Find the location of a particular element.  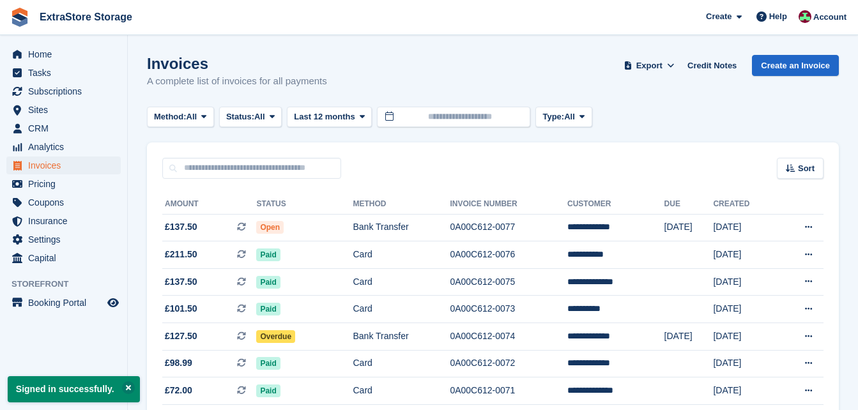

span: Coupons is located at coordinates (66, 202).